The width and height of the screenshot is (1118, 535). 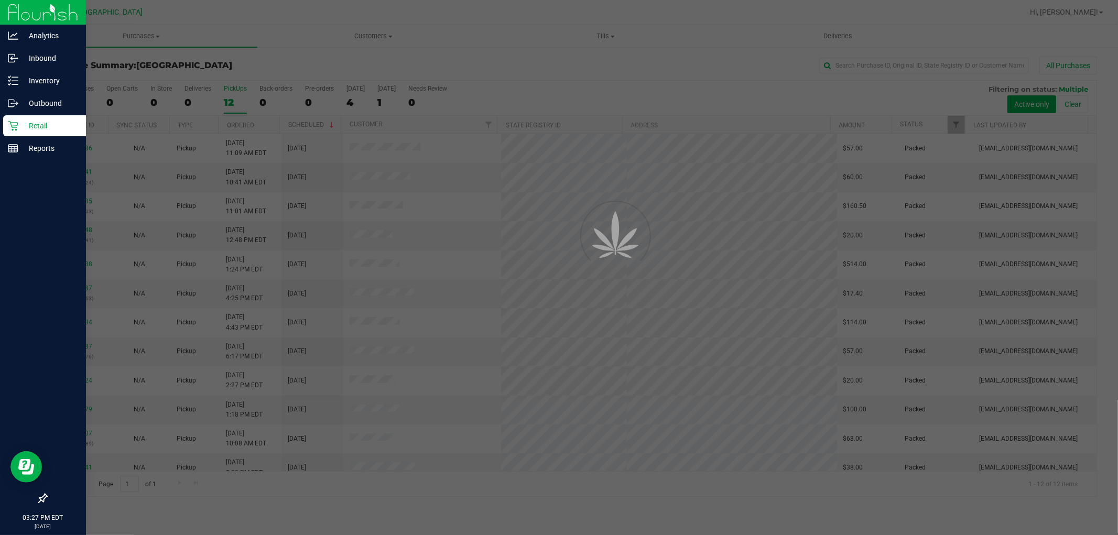 What do you see at coordinates (13, 81) in the screenshot?
I see `inline-svg: Inventory` at bounding box center [13, 81].